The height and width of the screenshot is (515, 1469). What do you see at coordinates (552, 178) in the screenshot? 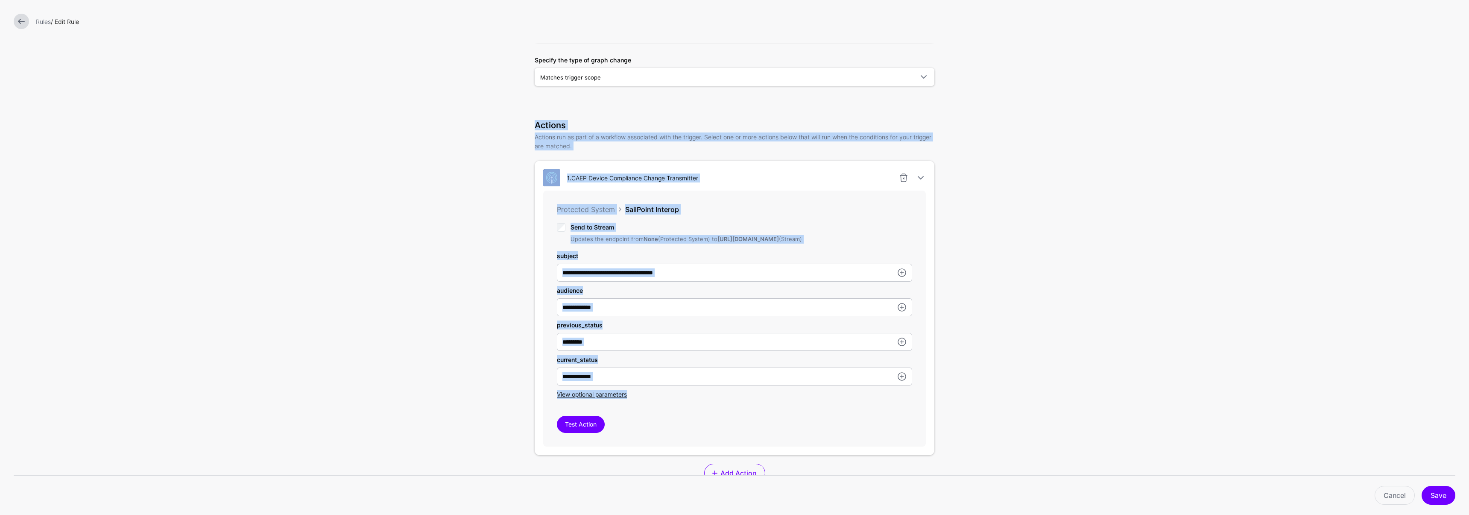
I see `img: svg+xml;base64,PHN2ZyB3aWR0aD0iNjQiIGhlaWdodD0iNjQiIHZpZXdCb3g9IjAgMCA2NCA2NCIgZmlsbD0ibm9uZSIgeG...` at bounding box center [552, 178].